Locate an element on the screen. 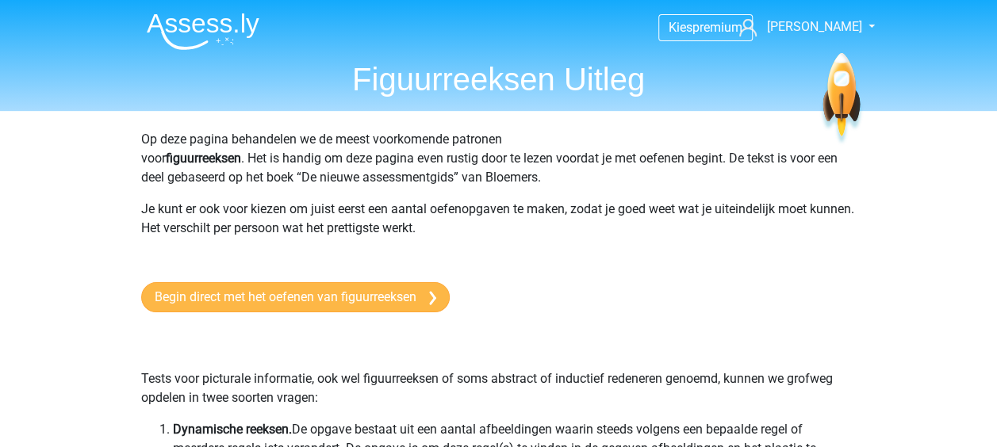 This screenshot has width=997, height=447. h1: Figuurreeksen Uitleg is located at coordinates (499, 79).